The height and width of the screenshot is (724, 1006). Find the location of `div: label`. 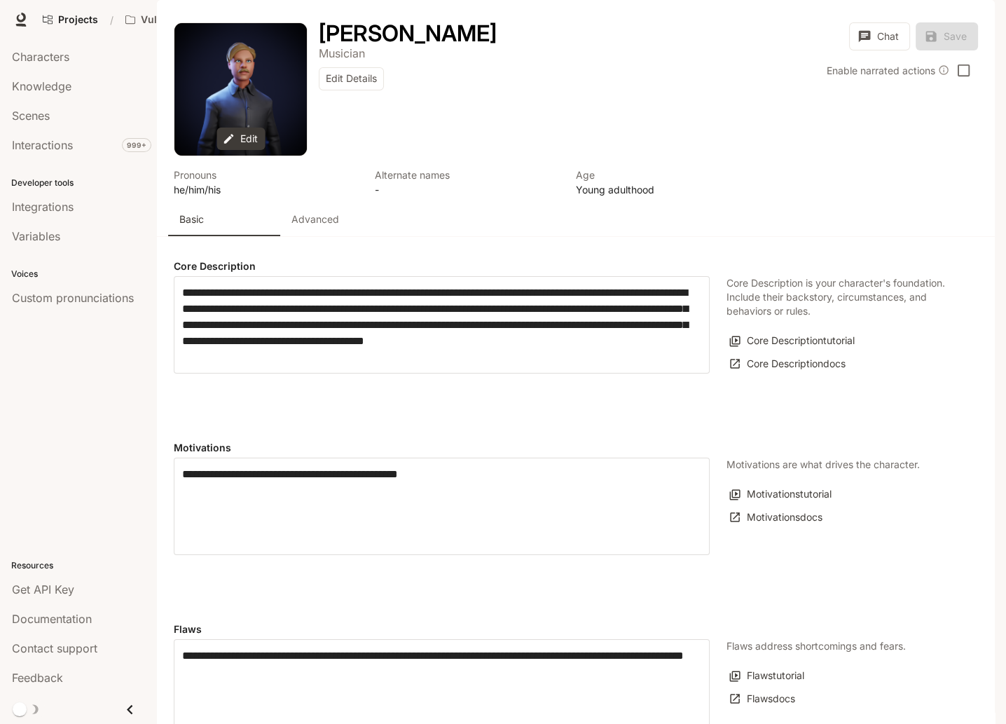

div: label is located at coordinates (442, 324).